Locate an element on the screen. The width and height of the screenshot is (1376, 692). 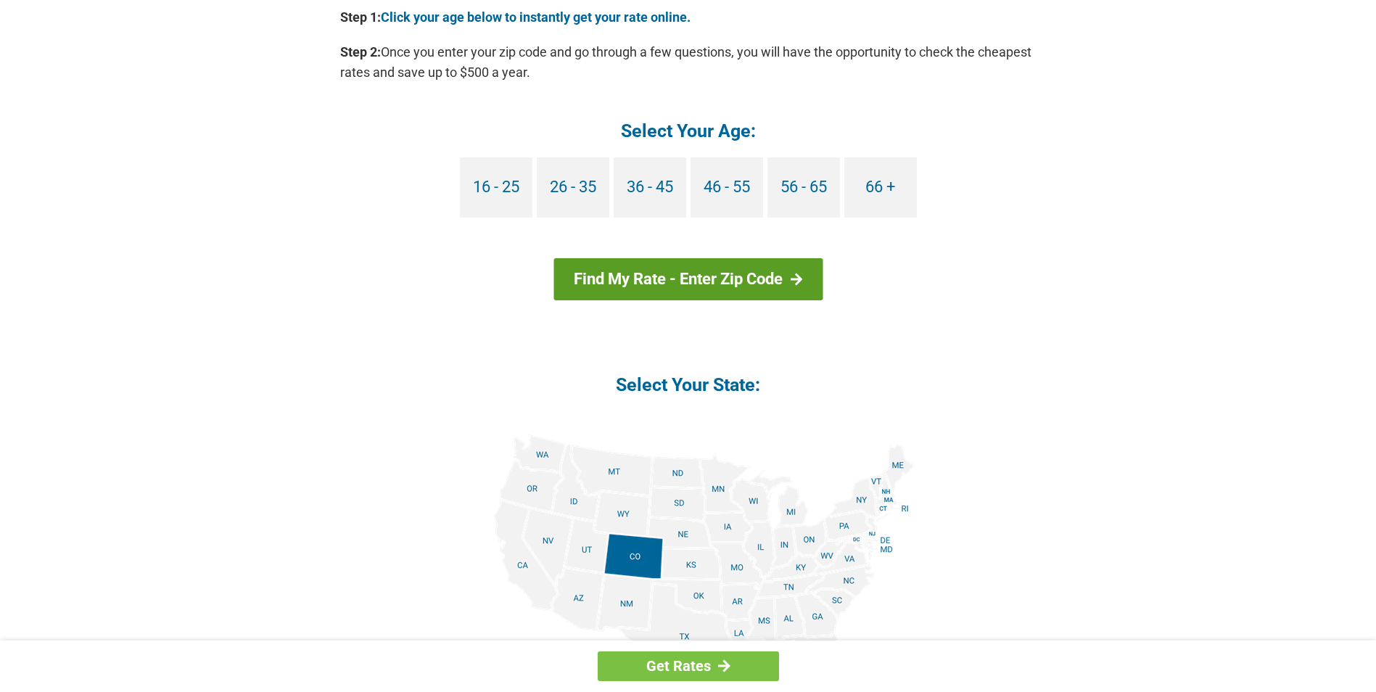
a: 56 - 65 is located at coordinates (804, 187).